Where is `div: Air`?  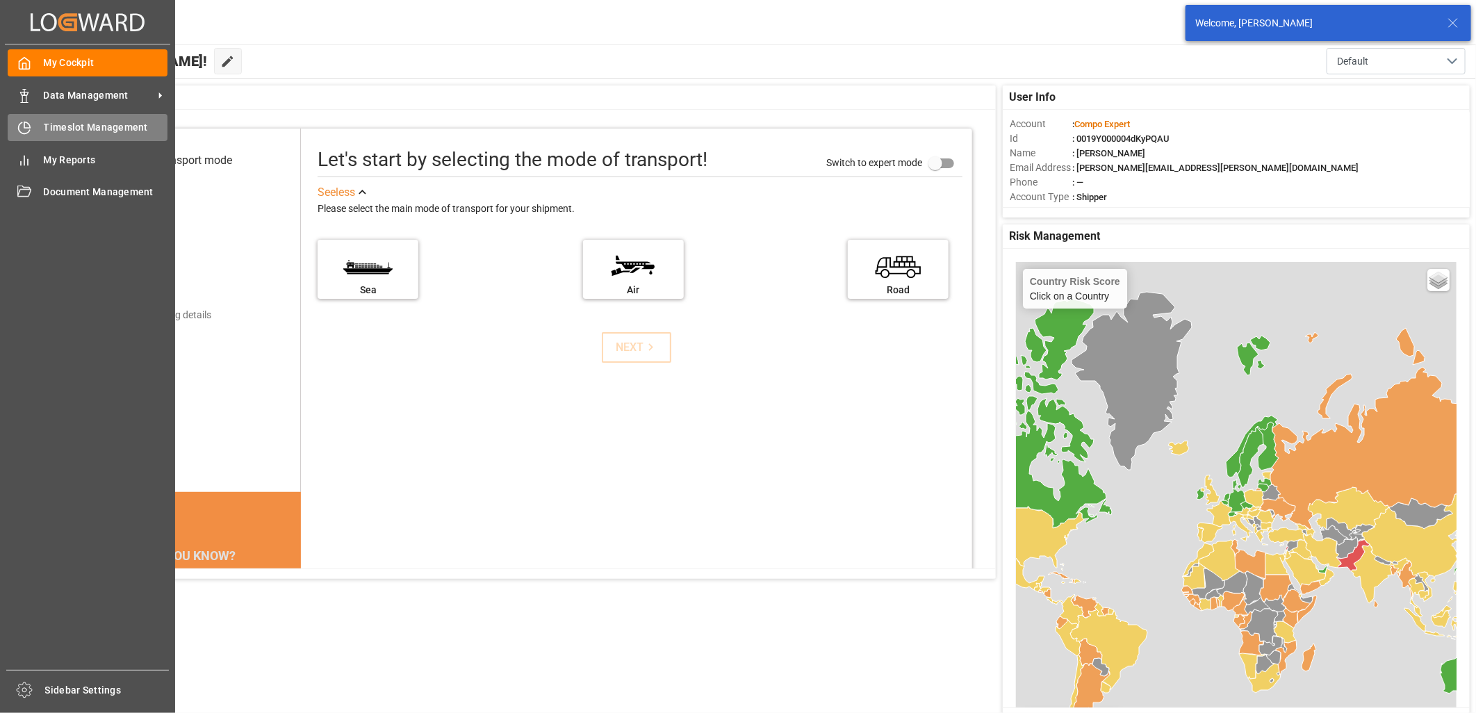 div: Air is located at coordinates (633, 290).